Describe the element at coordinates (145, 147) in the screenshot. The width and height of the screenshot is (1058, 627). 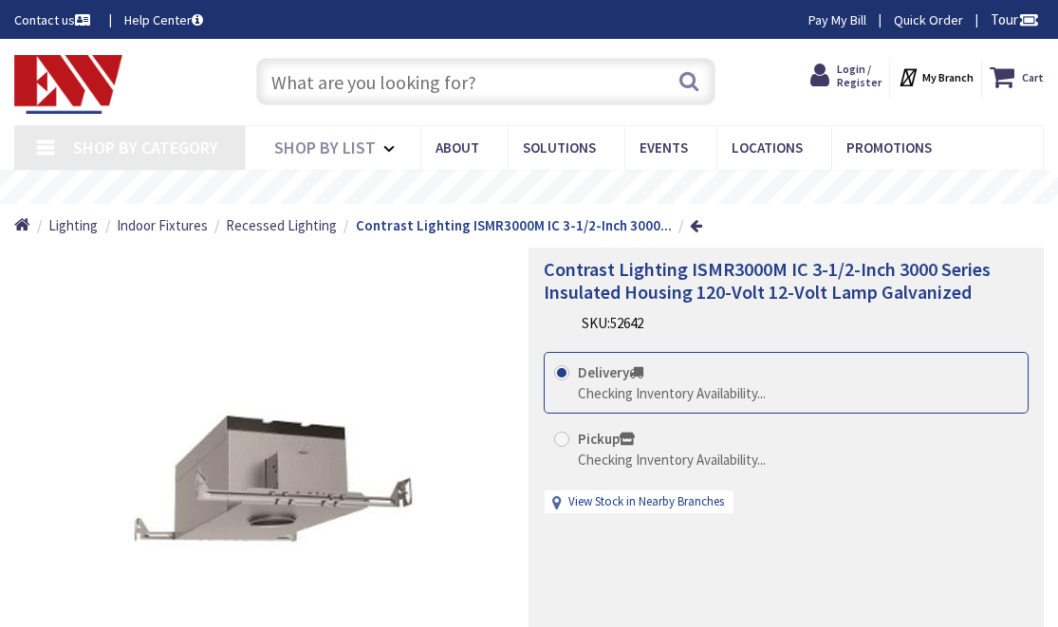
I see `span: Shop By Category` at that location.